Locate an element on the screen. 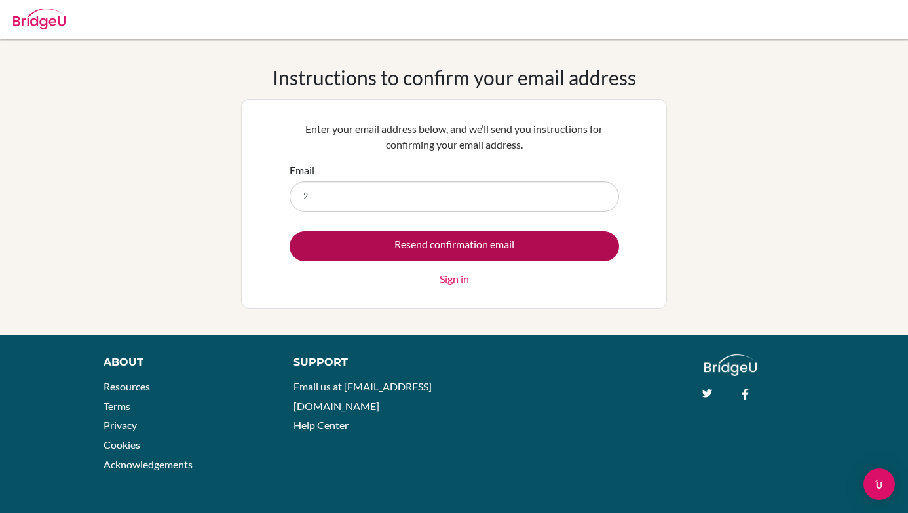  a: Terms is located at coordinates (117, 406).